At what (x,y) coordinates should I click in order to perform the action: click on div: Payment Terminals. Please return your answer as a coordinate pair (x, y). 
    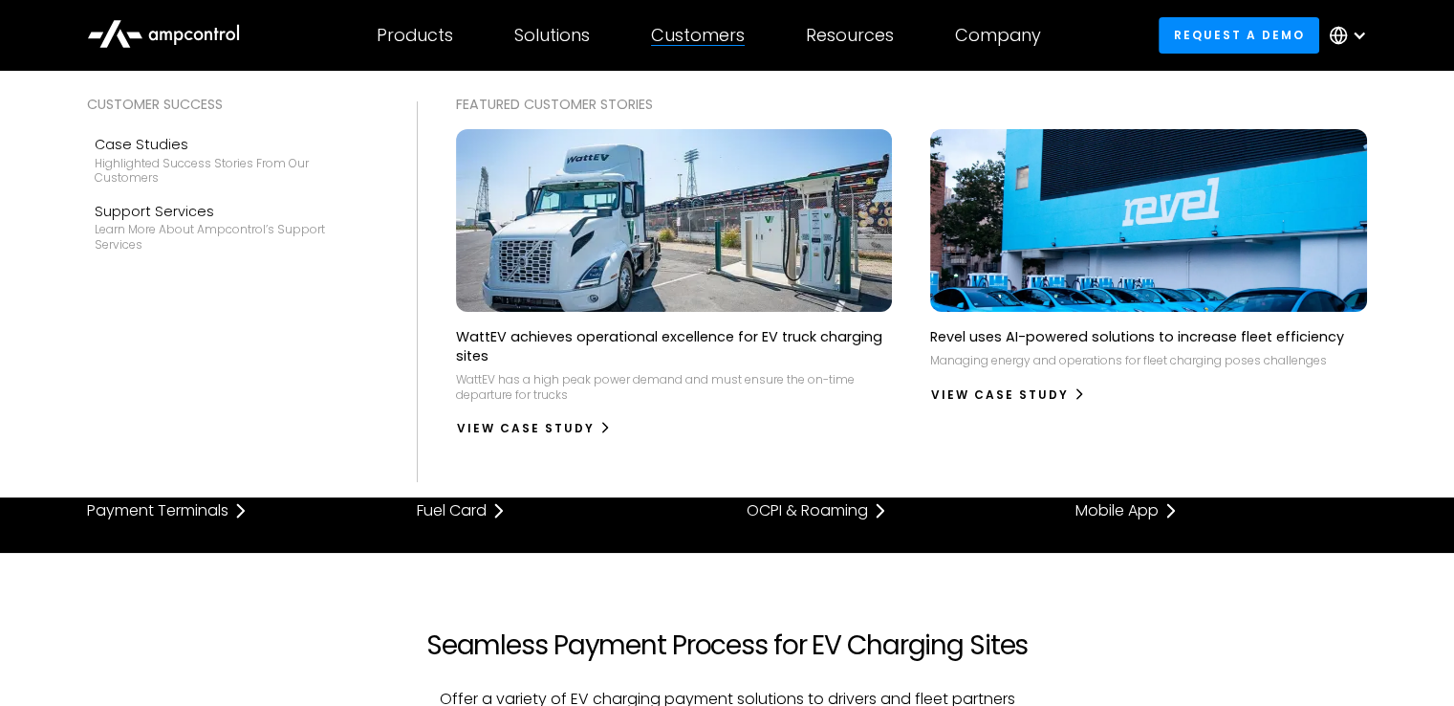
    Looking at the image, I should click on (158, 511).